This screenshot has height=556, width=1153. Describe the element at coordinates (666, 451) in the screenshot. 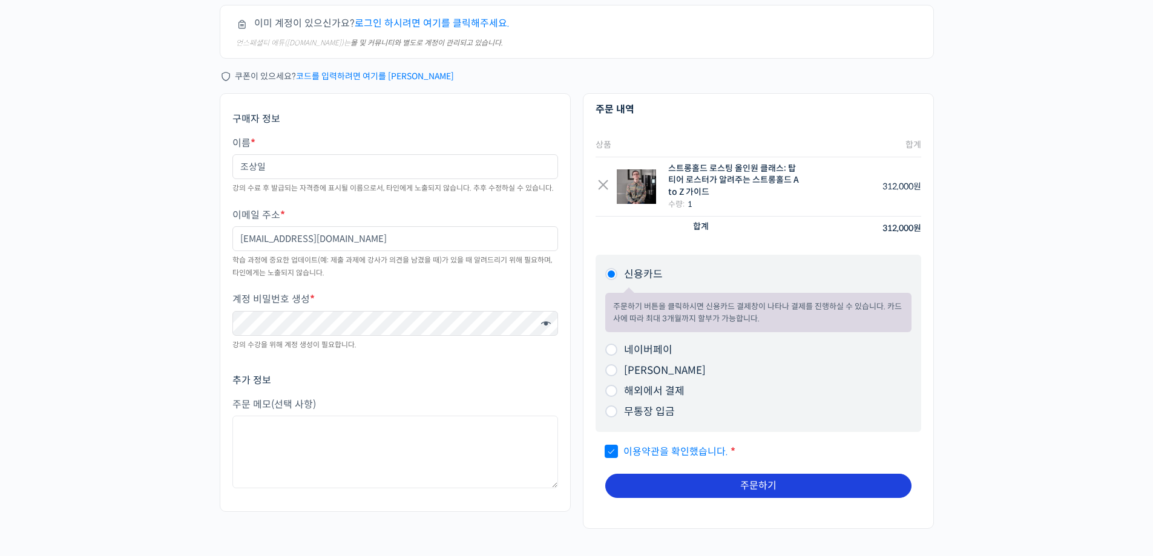

I see `span: 을 확인했습니다.` at that location.